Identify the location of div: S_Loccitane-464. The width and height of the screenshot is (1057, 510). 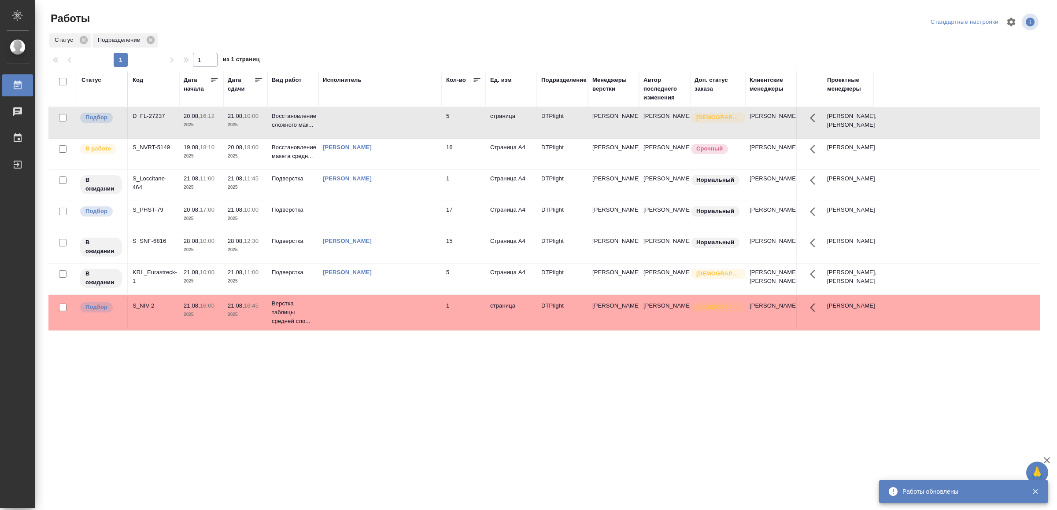
(154, 183).